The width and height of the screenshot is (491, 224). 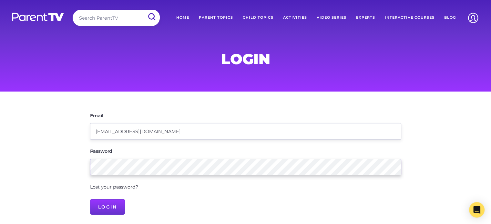 What do you see at coordinates (477, 210) in the screenshot?
I see `div: Open Intercom Messenger` at bounding box center [477, 210].